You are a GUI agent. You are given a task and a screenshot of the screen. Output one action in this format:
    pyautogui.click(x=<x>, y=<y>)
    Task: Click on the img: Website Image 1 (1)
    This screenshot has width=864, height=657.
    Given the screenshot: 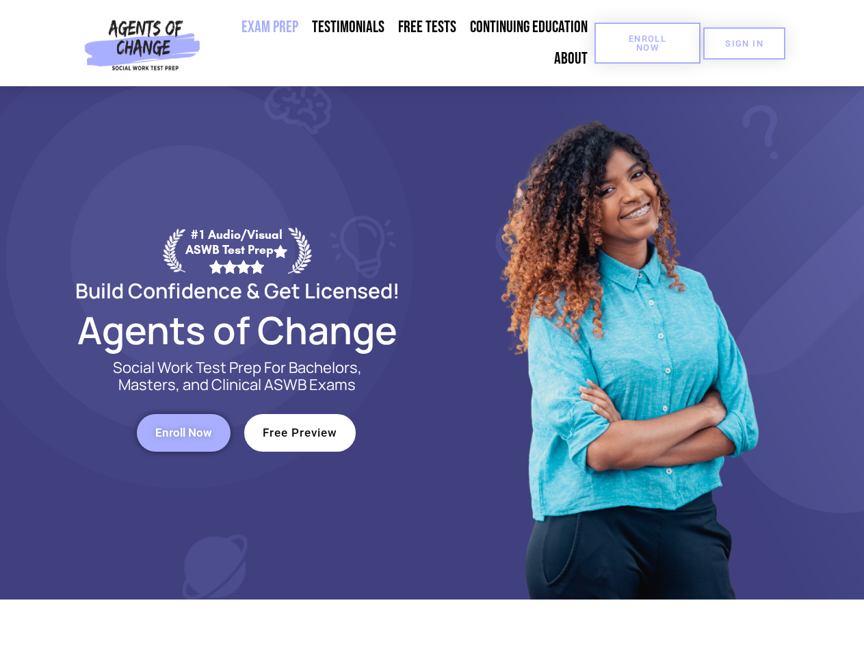 What is the action you would take?
    pyautogui.click(x=628, y=343)
    